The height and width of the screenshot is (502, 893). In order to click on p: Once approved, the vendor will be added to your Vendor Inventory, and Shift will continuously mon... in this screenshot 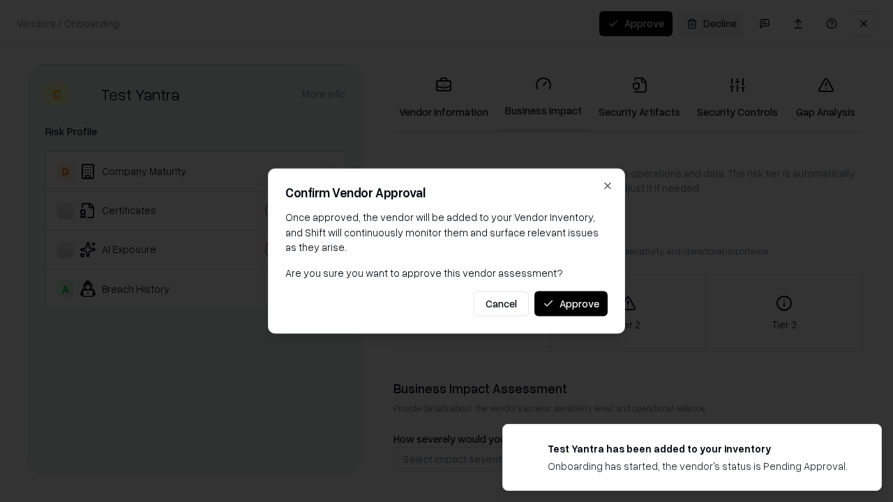, I will do `click(447, 232)`.